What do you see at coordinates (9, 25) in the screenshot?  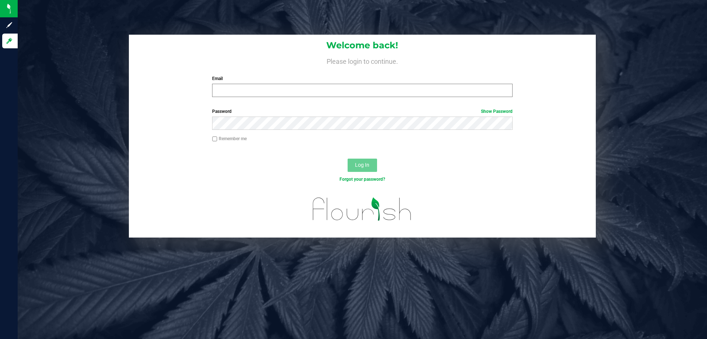 I see `inline-svg: Sign up` at bounding box center [9, 25].